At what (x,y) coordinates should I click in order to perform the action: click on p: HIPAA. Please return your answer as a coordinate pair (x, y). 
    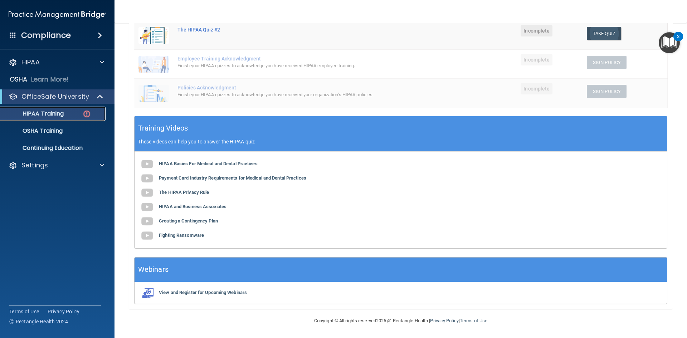
    Looking at the image, I should click on (30, 62).